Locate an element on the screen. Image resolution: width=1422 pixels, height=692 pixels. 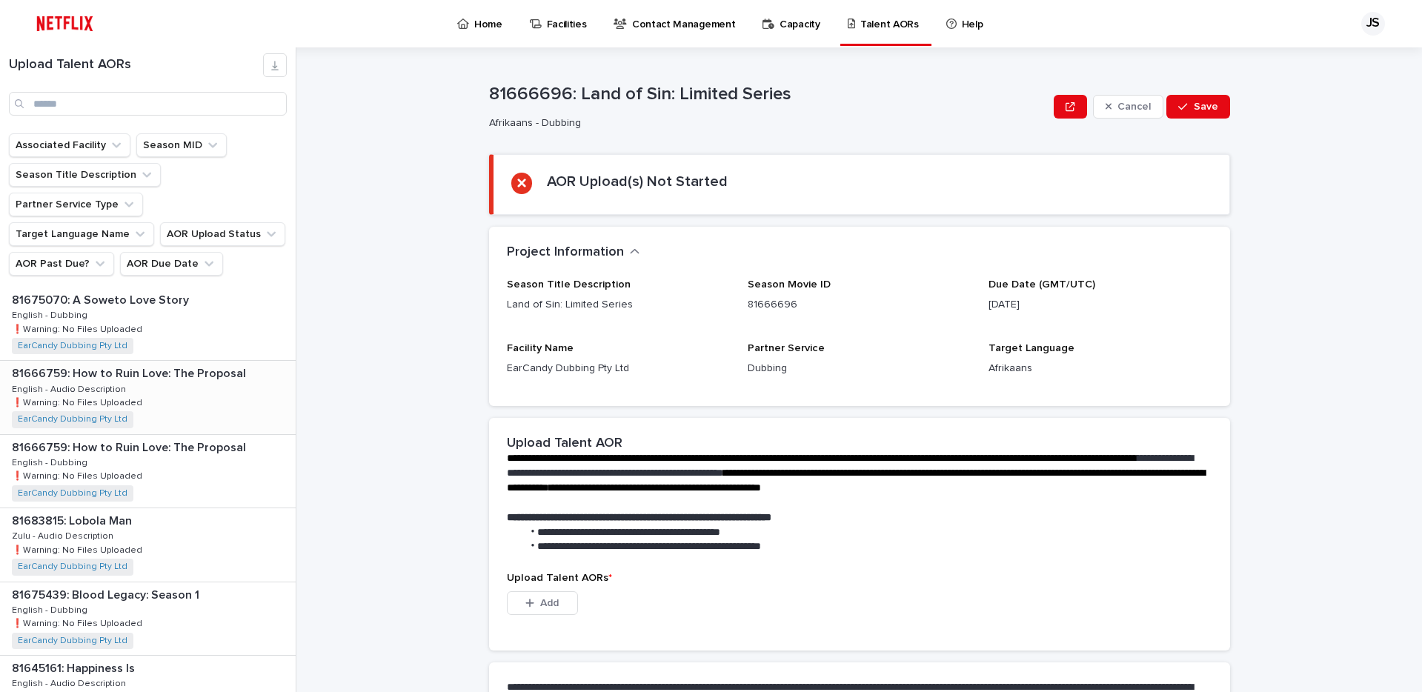
span: Partner Service is located at coordinates (786, 348).